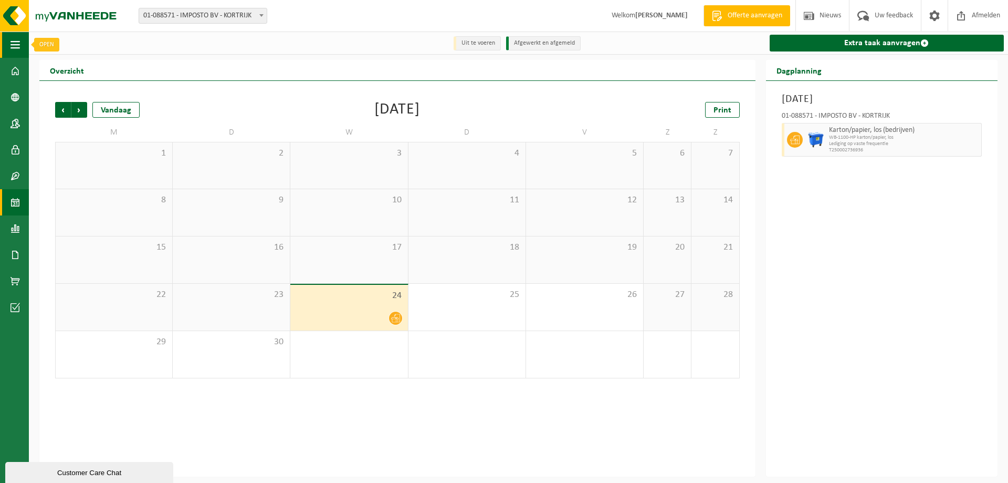  Describe the element at coordinates (114, 132) in the screenshot. I see `td: M` at that location.